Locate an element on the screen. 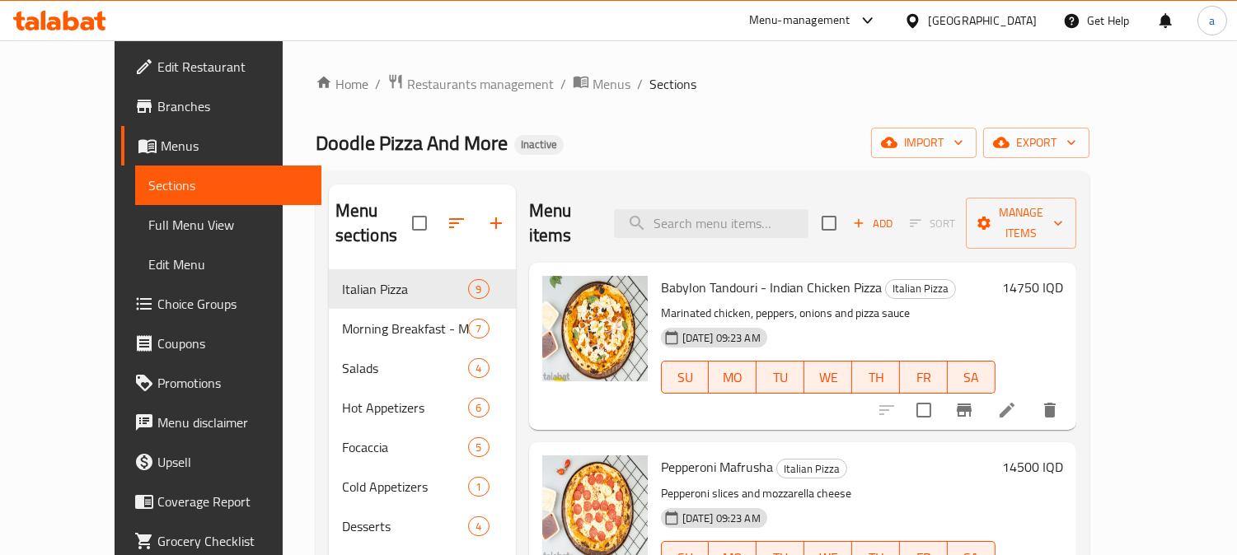 This screenshot has width=1237, height=555. span: a is located at coordinates (1211, 21).